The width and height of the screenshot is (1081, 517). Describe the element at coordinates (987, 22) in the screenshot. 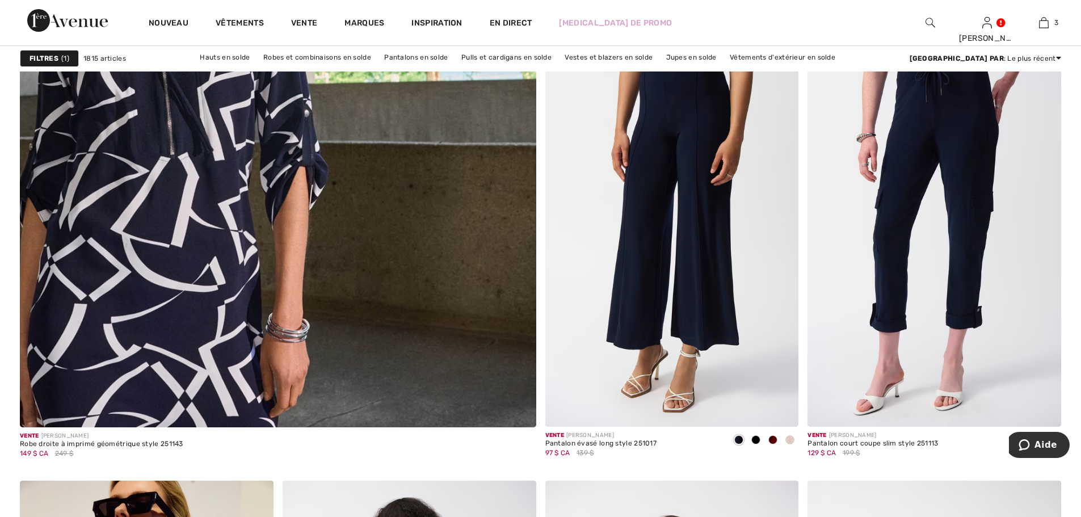

I see `a: Se connecter` at that location.